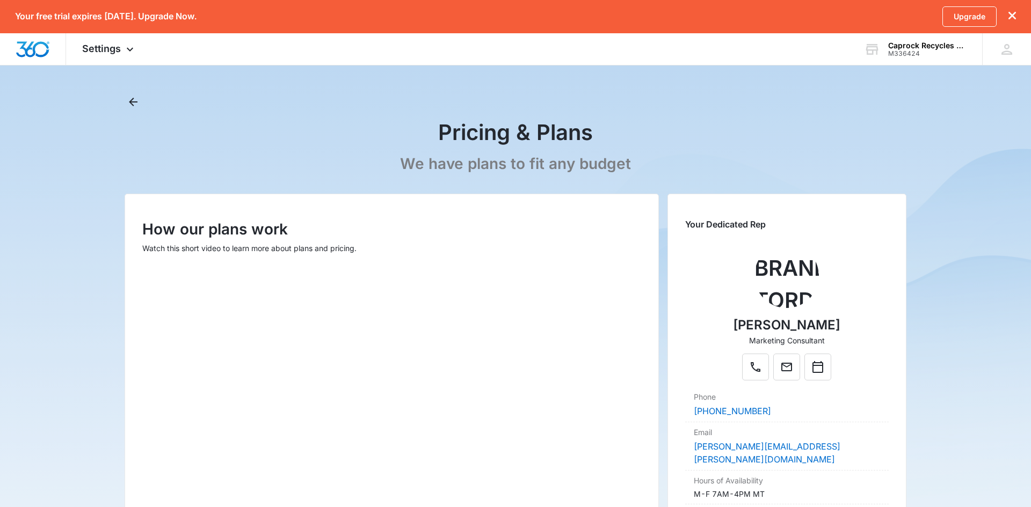 Image resolution: width=1031 pixels, height=507 pixels. Describe the element at coordinates (1012, 16) in the screenshot. I see `button: dismiss this dialog` at that location.